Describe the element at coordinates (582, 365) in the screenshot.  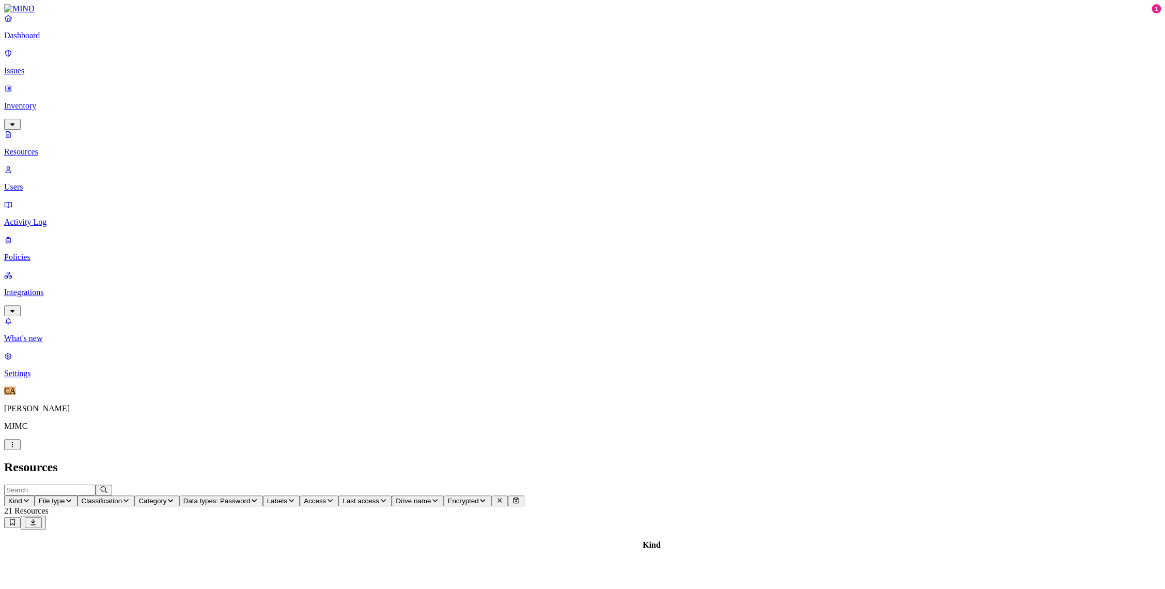
I see `a: Settings` at that location.